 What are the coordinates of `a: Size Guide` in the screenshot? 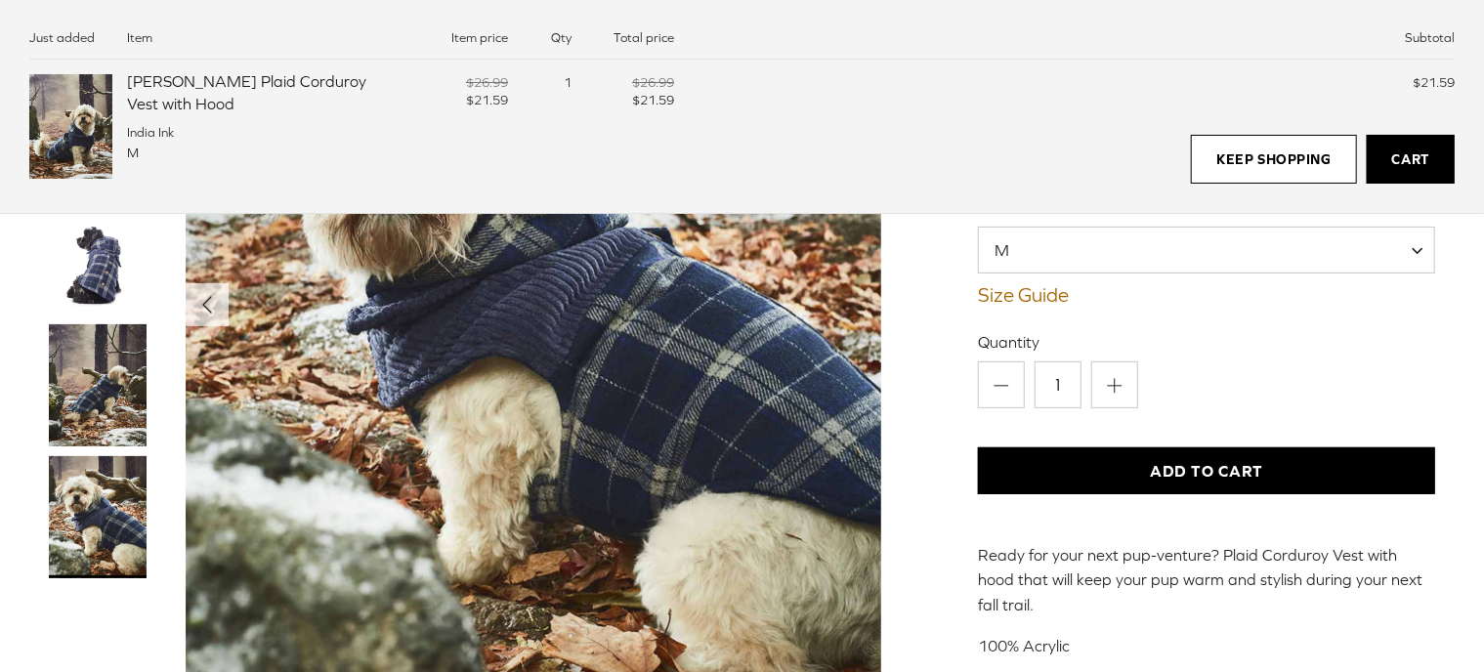 It's located at (1207, 295).